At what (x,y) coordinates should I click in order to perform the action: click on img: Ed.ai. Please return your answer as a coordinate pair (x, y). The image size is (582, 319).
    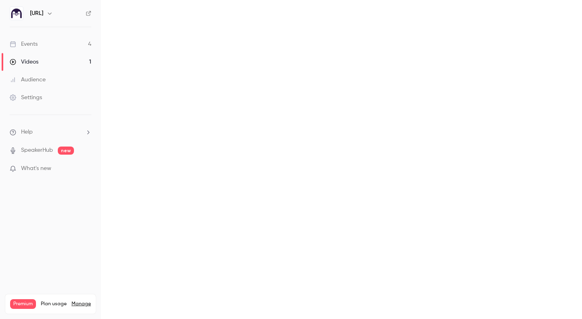
    Looking at the image, I should click on (17, 13).